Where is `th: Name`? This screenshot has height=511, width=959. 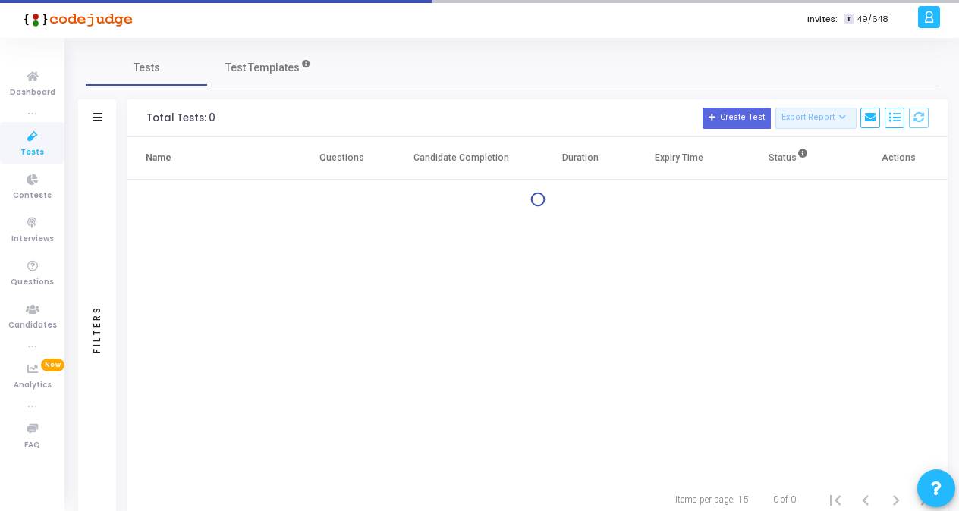
th: Name is located at coordinates (209, 159).